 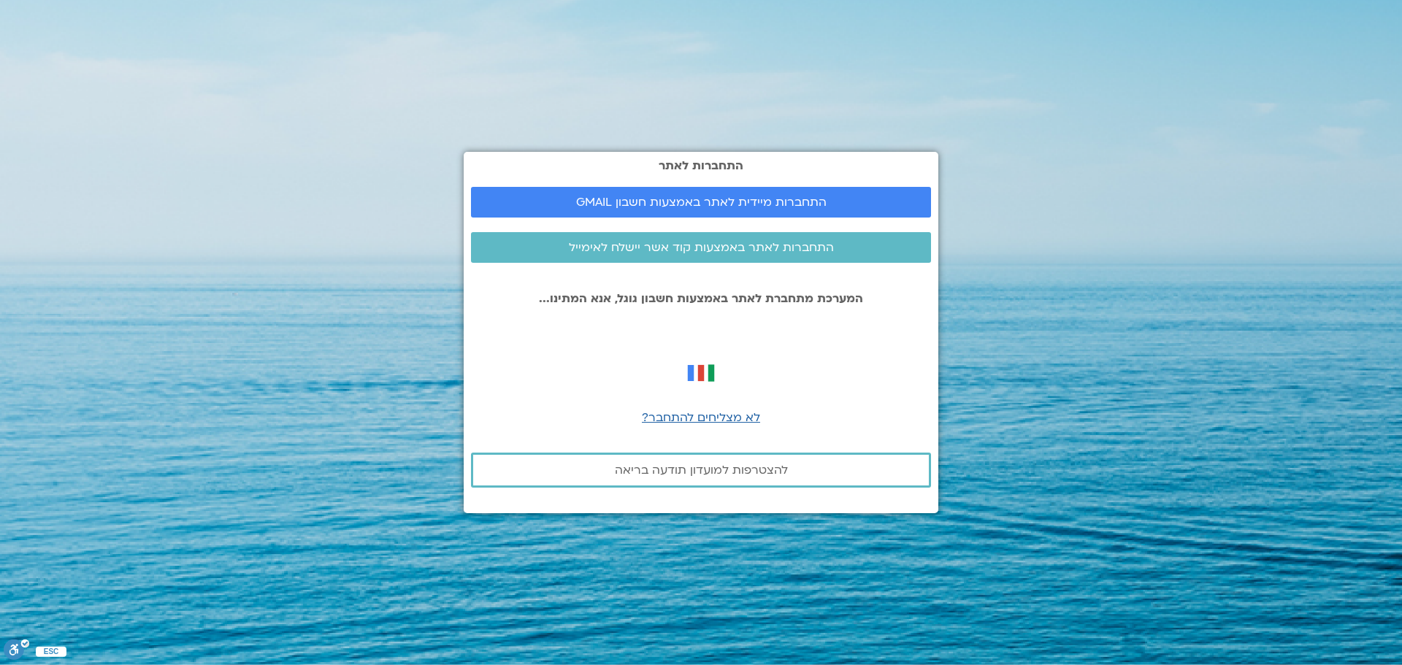 I want to click on a: להצטרפות למועדון תודעה בריאה, so click(x=701, y=470).